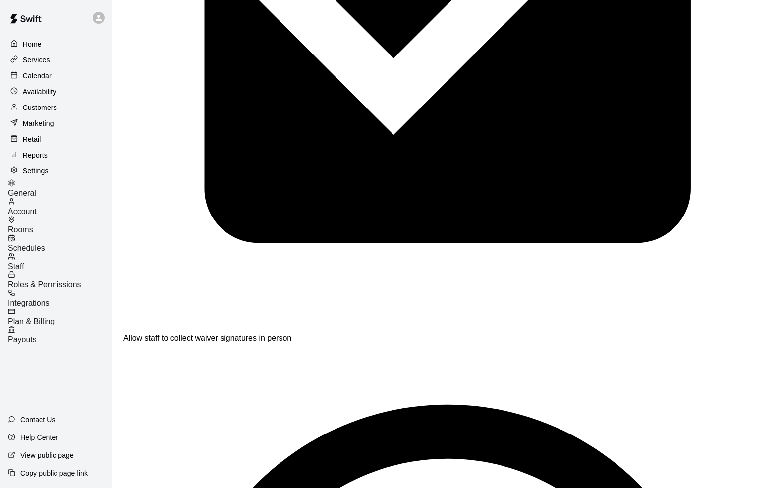 The image size is (784, 488). What do you see at coordinates (55, 123) in the screenshot?
I see `a: Marketing` at bounding box center [55, 123].